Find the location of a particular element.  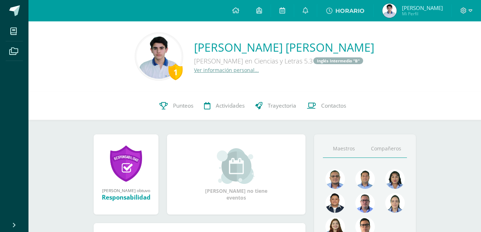

a: Trayectoria is located at coordinates (275, 106).